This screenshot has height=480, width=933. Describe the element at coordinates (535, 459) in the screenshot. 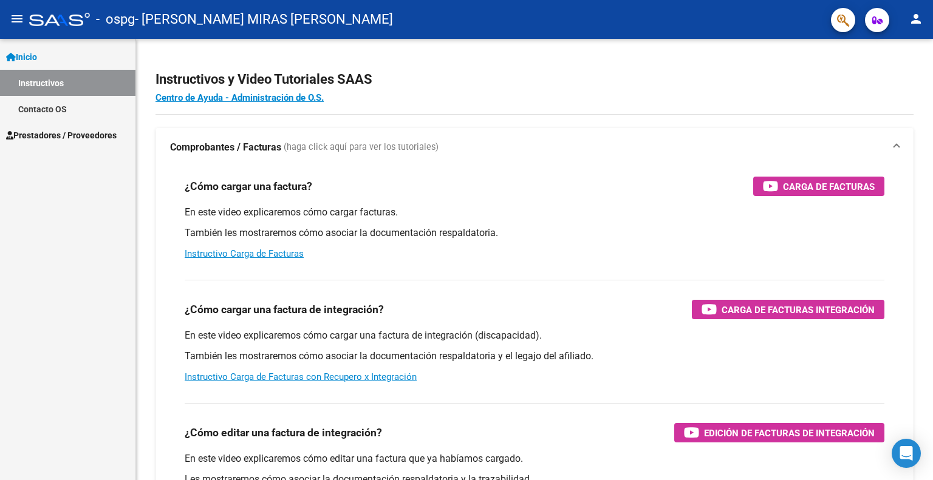

I see `p: En este video explicaremos cómo editar una factura que ya habíamos cargado.` at that location.